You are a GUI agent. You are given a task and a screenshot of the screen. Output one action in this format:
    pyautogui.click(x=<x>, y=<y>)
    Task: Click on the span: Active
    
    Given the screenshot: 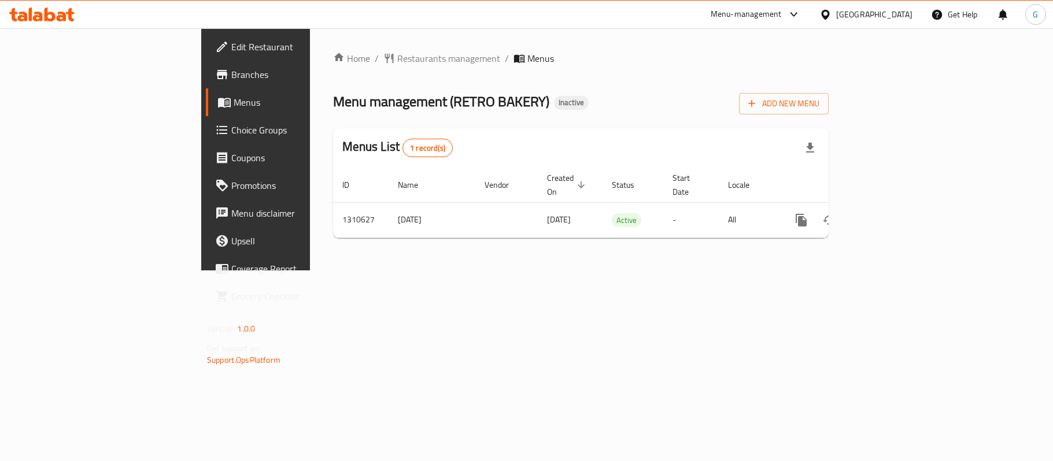 What is the action you would take?
    pyautogui.click(x=626, y=220)
    